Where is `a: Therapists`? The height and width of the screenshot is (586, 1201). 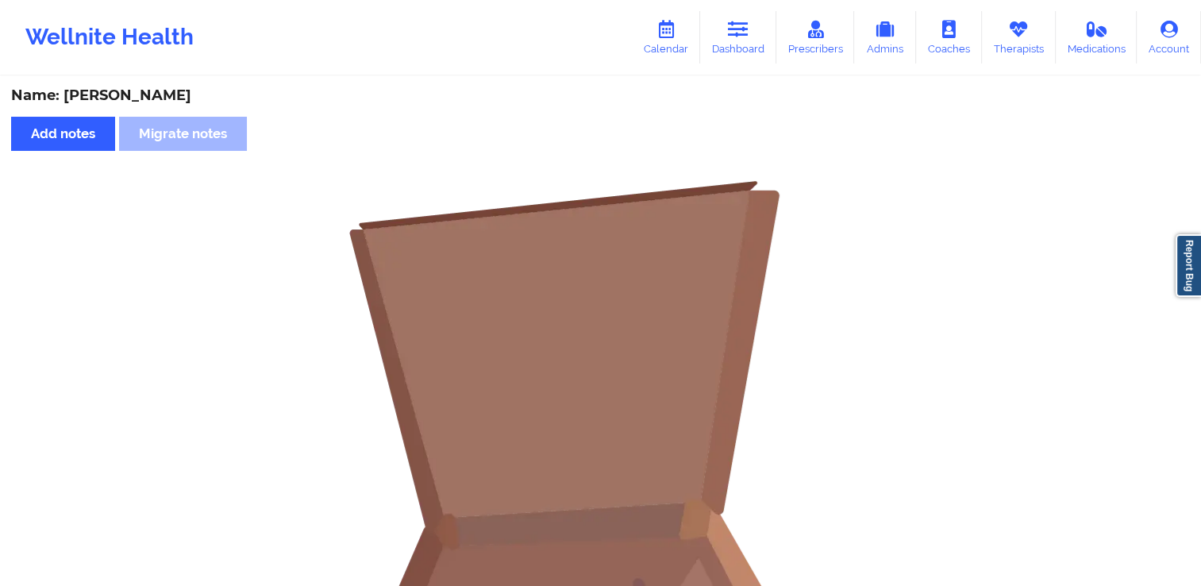 a: Therapists is located at coordinates (1019, 37).